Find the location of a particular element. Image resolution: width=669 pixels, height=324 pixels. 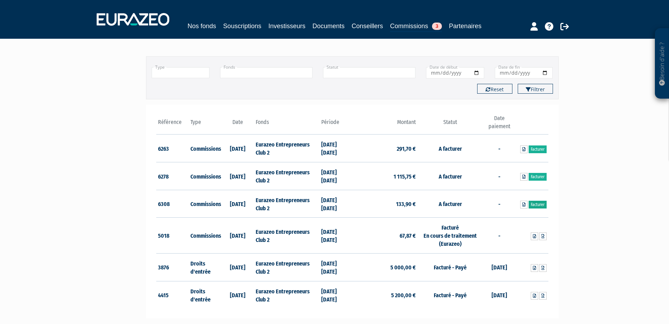

td: 3876 is located at coordinates (172, 267).